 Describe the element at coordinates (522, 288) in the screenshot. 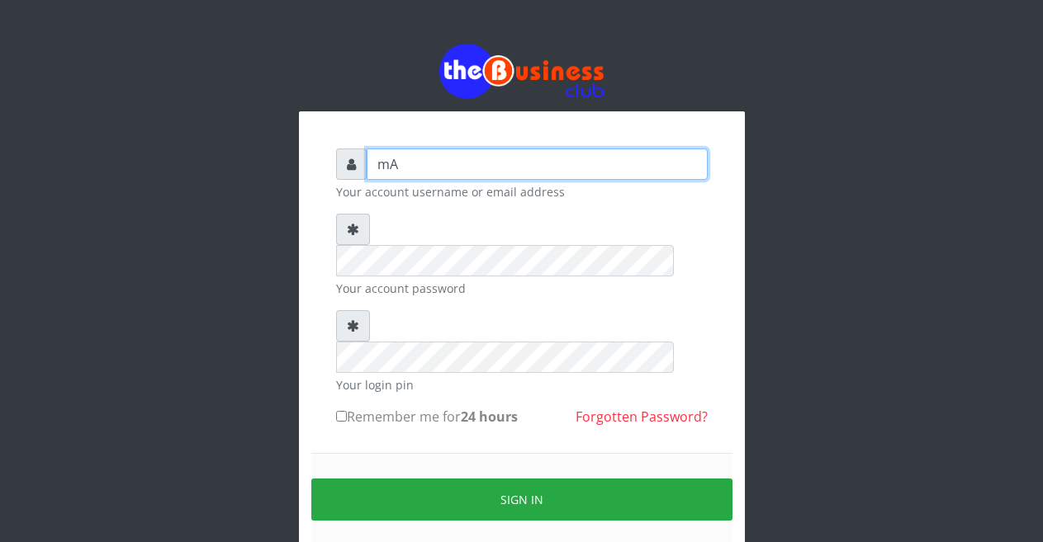

I see `small: Your account password` at that location.